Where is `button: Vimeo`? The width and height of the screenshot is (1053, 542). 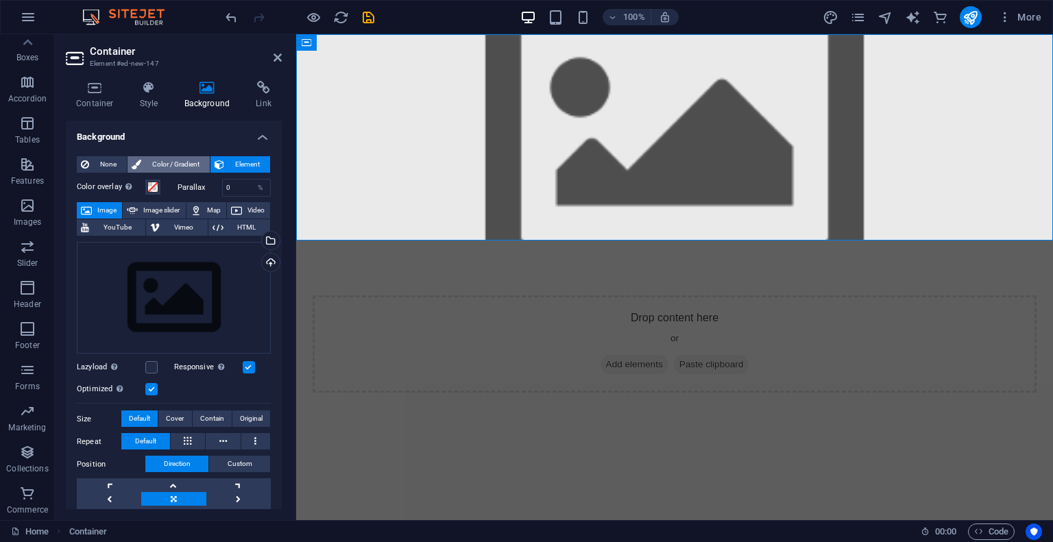
button: Vimeo is located at coordinates (176, 228).